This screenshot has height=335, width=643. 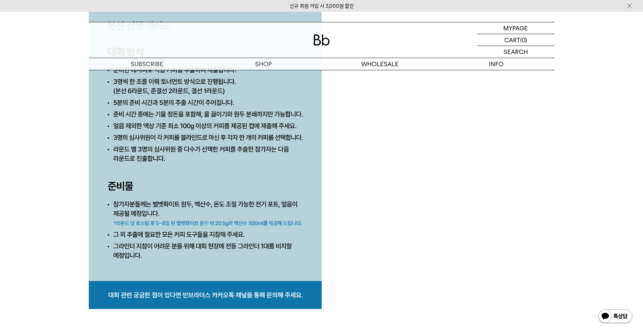 What do you see at coordinates (380, 64) in the screenshot?
I see `p: WHOLESALE` at bounding box center [380, 64].